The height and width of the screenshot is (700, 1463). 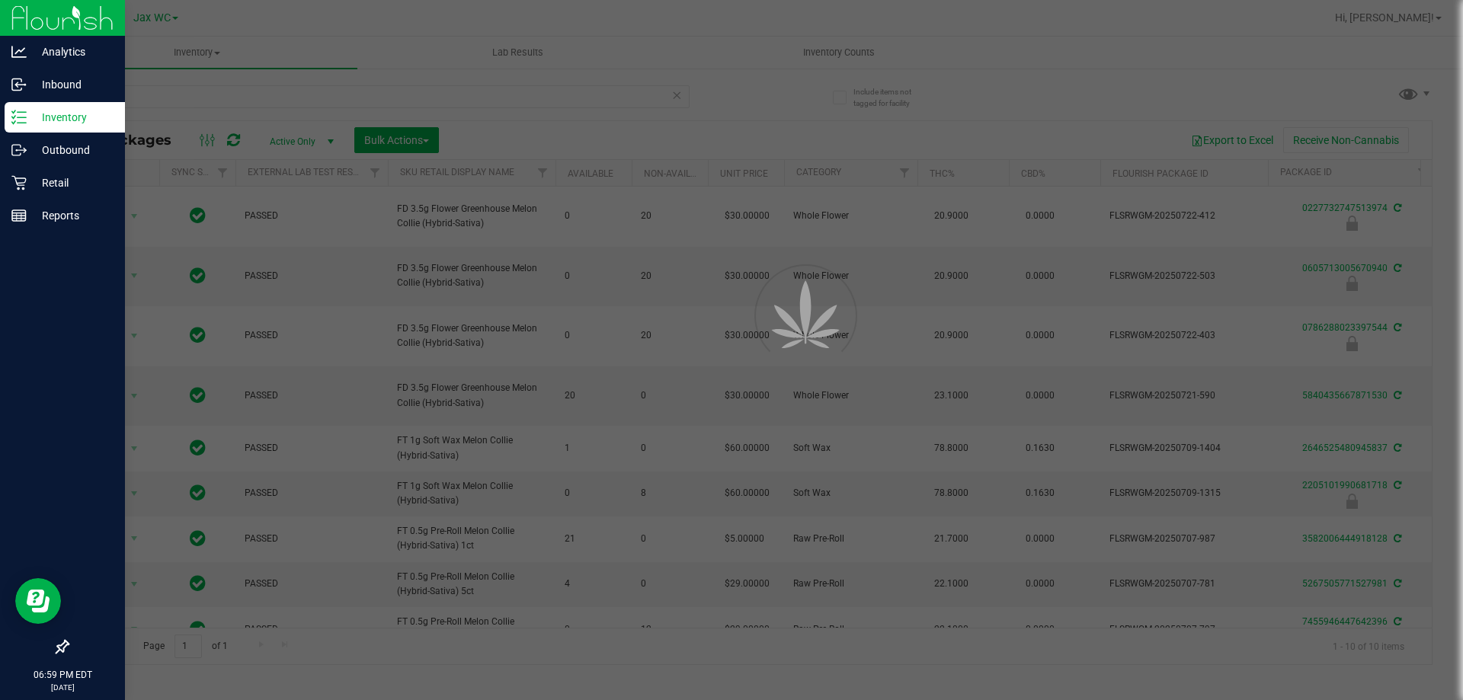 What do you see at coordinates (19, 216) in the screenshot?
I see `inline-svg: Reports` at bounding box center [19, 216].